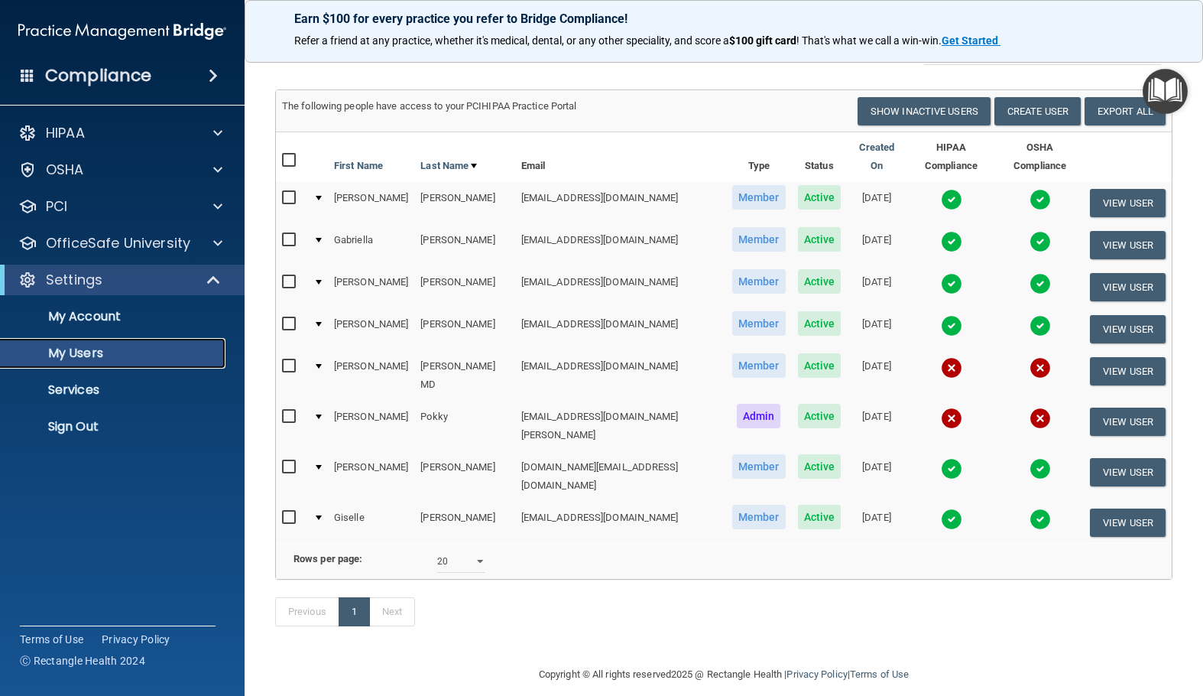  What do you see at coordinates (464, 426) in the screenshot?
I see `td: Pokky` at bounding box center [464, 426].